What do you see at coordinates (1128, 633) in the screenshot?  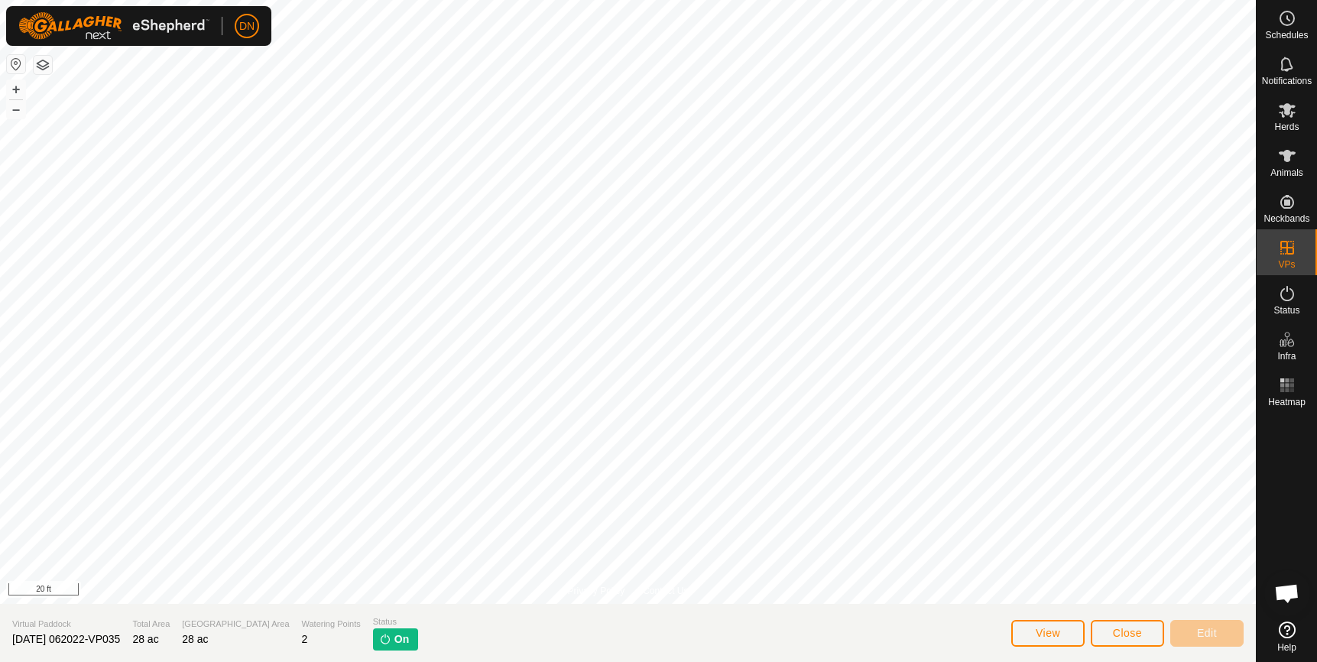 I see `span: Close` at bounding box center [1128, 633].